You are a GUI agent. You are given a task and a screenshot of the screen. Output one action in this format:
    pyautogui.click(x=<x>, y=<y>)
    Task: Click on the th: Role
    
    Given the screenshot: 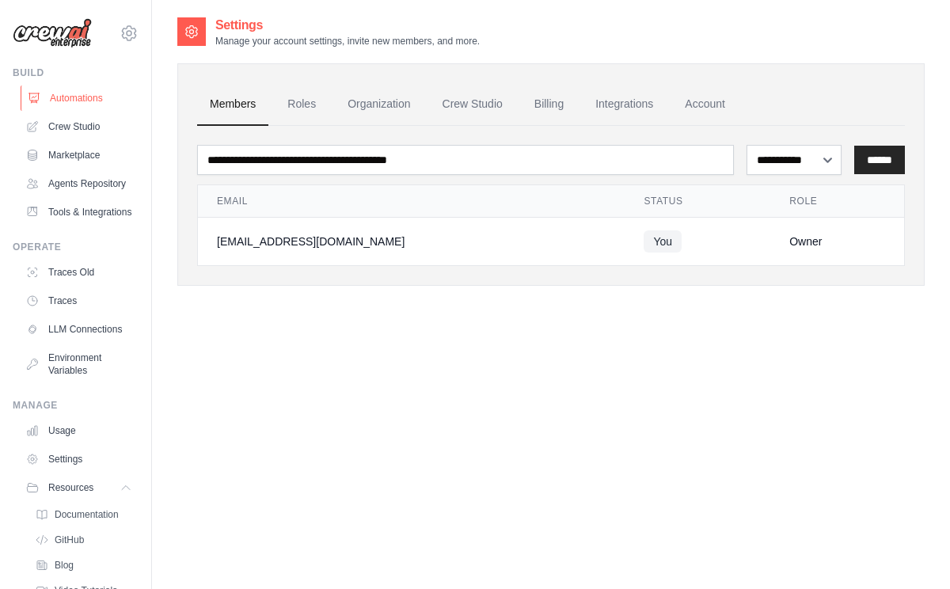 What is the action you would take?
    pyautogui.click(x=837, y=201)
    